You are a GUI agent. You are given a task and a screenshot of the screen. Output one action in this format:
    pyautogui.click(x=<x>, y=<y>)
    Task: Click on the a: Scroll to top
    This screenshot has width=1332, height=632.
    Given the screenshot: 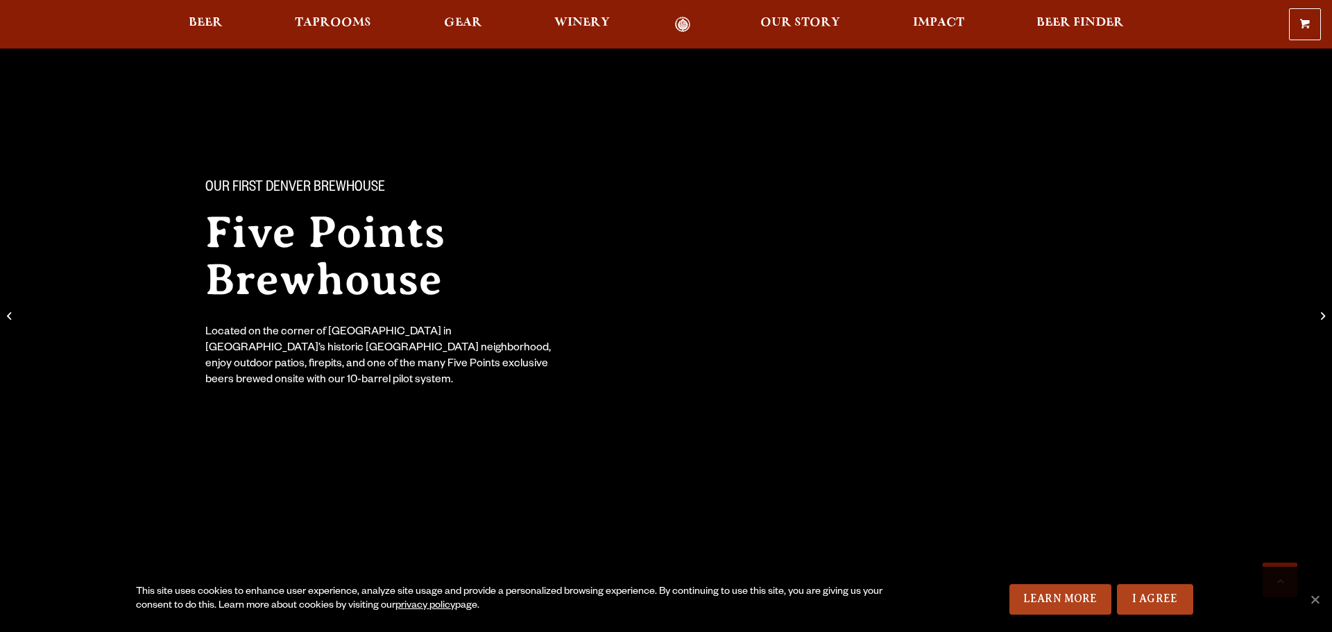 What is the action you would take?
    pyautogui.click(x=1280, y=580)
    